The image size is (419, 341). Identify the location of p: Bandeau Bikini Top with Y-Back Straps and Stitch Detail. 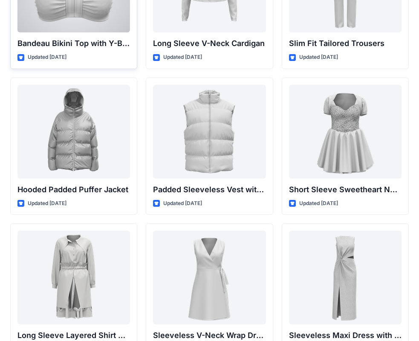
(74, 44).